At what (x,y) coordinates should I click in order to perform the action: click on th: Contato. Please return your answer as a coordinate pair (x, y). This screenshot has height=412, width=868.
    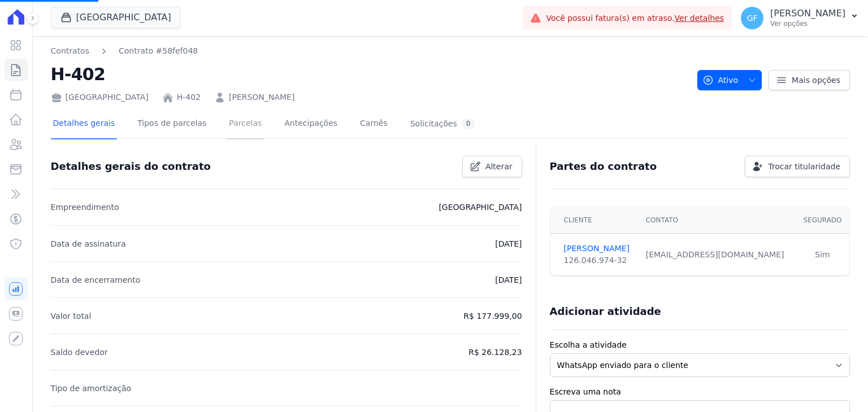
    Looking at the image, I should click on (717, 220).